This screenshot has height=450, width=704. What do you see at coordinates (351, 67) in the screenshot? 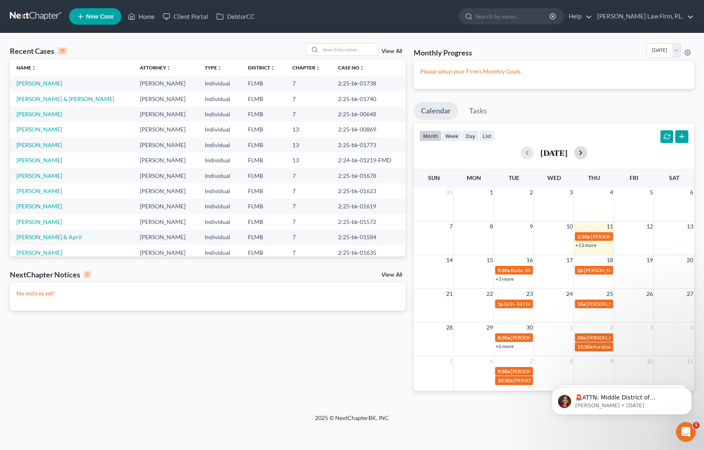
I see `a: Case Nounfold_more` at bounding box center [351, 67].